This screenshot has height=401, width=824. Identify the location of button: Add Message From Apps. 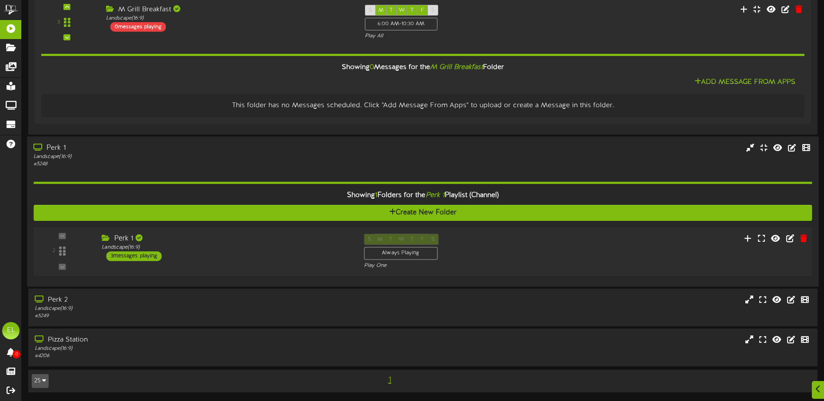
(745, 82).